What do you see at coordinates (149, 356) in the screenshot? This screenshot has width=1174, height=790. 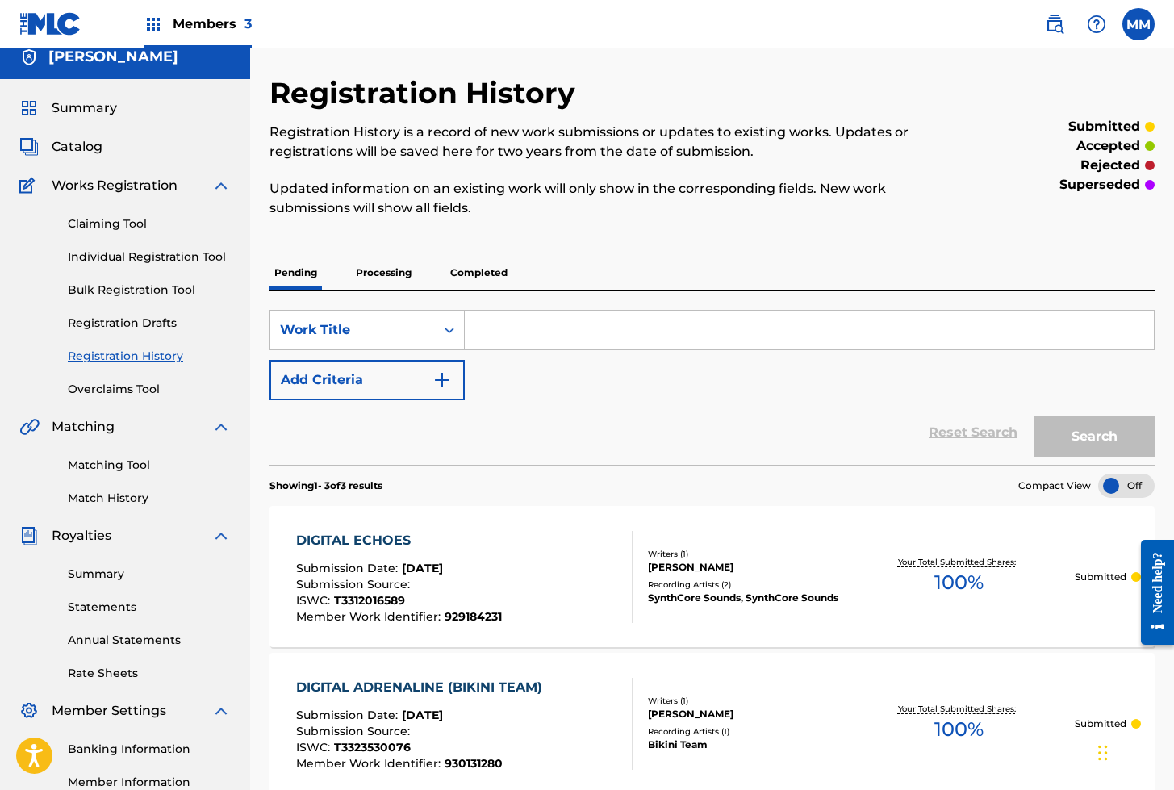 I see `a: Registration History` at bounding box center [149, 356].